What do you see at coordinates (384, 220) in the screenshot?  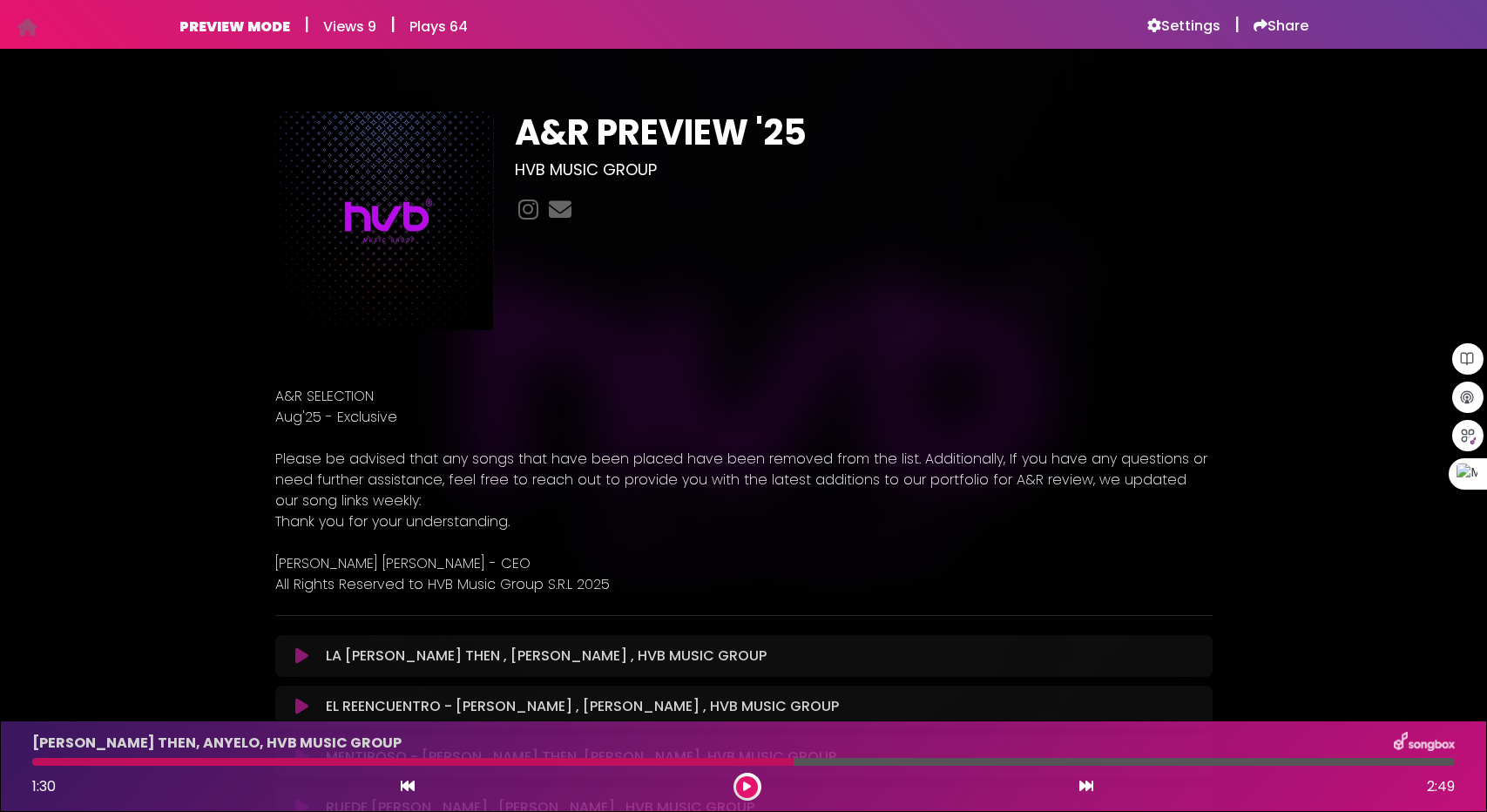 I see `img: ECJrYCpsQLOSUcl9Yvpd` at bounding box center [384, 220].